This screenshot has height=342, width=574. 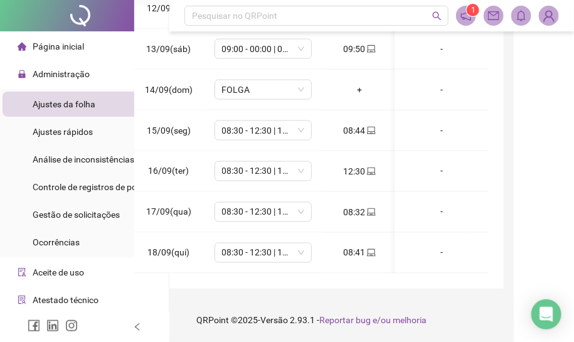 What do you see at coordinates (549, 16) in the screenshot?
I see `img: 94493` at bounding box center [549, 16].